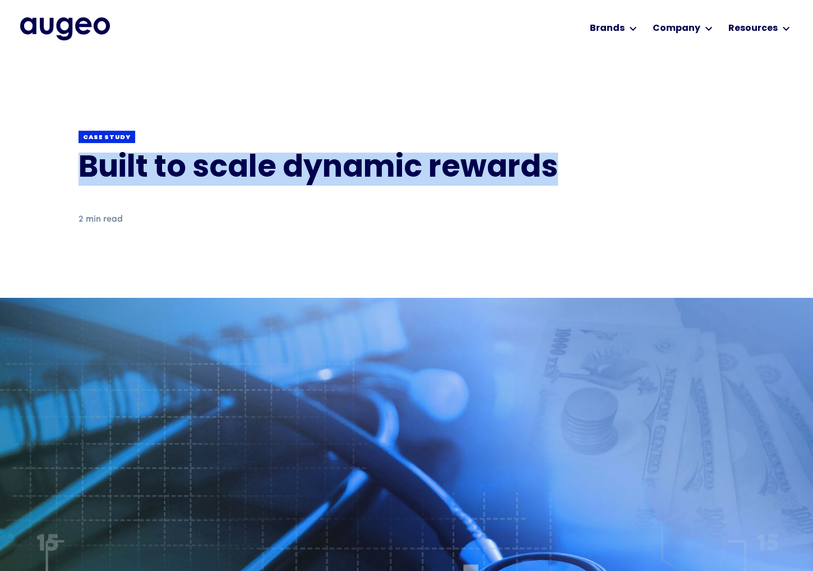 The image size is (813, 571). Describe the element at coordinates (607, 29) in the screenshot. I see `div: Brands` at that location.